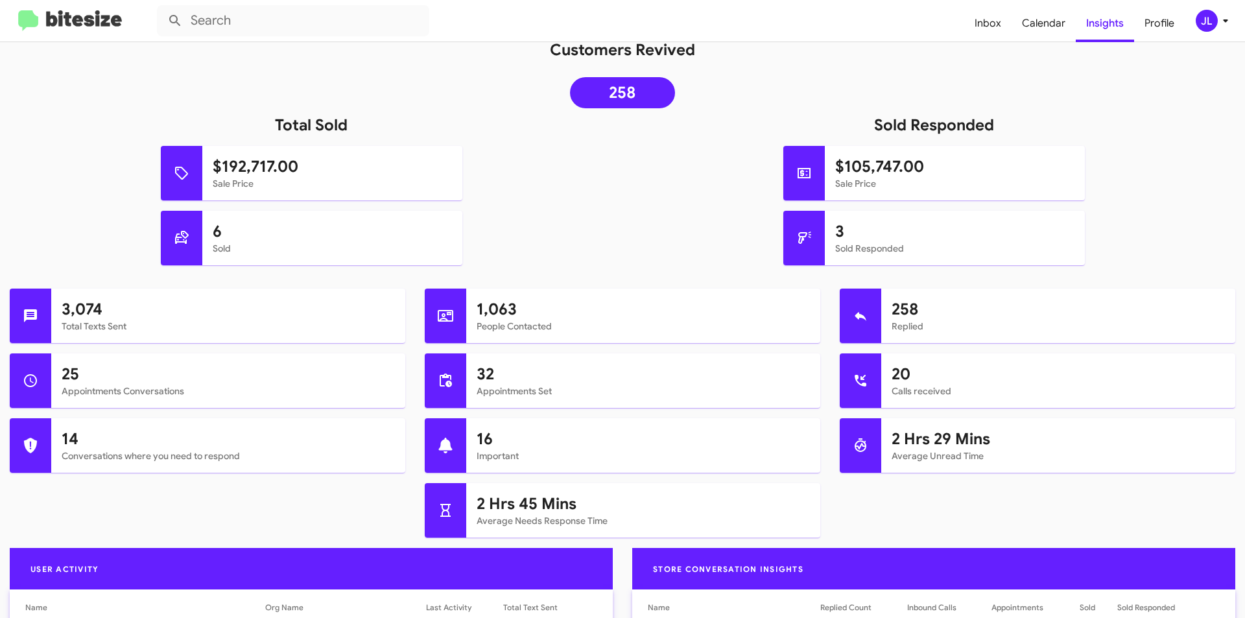  Describe the element at coordinates (228, 309) in the screenshot. I see `h1: 3,074` at that location.